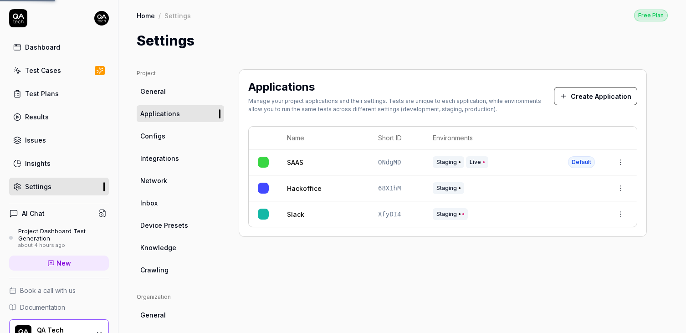 Image resolution: width=686 pixels, height=333 pixels. I want to click on span: XfyDI4, so click(389, 215).